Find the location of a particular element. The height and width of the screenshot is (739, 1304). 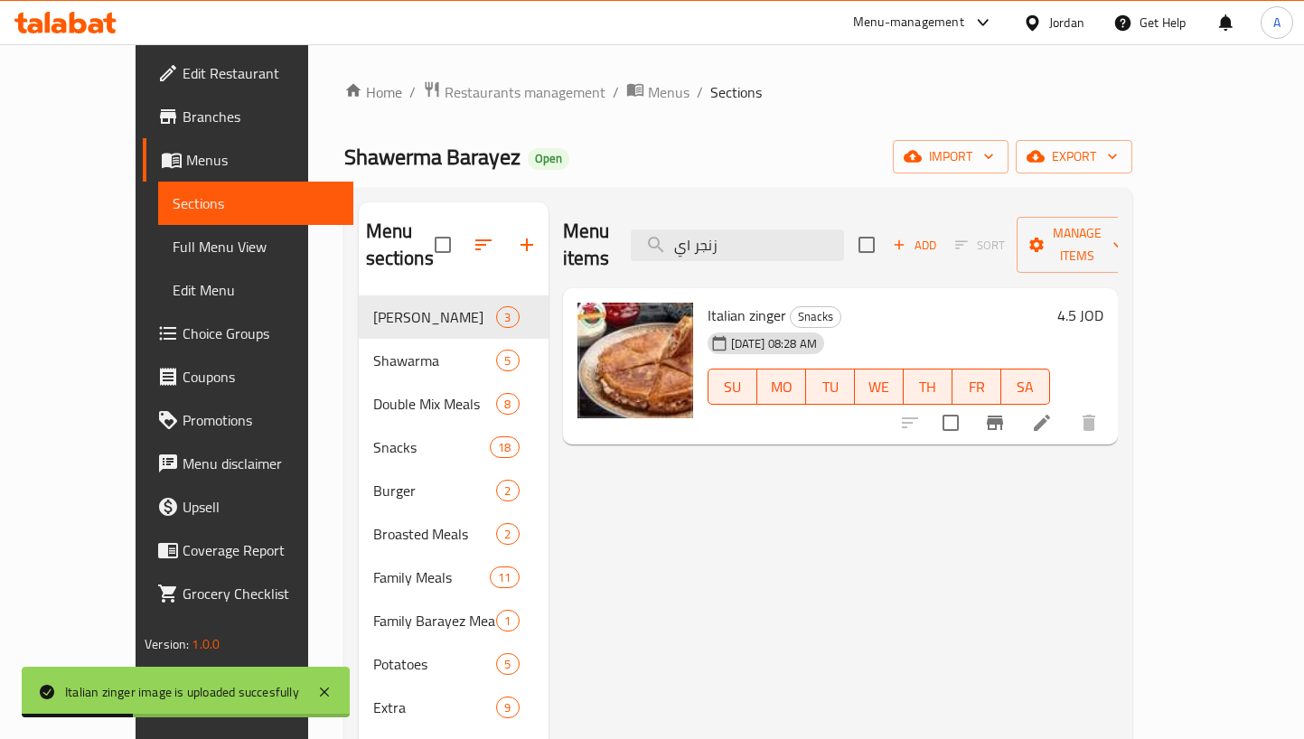

h6: 4.5 JOD is located at coordinates (1080, 315).